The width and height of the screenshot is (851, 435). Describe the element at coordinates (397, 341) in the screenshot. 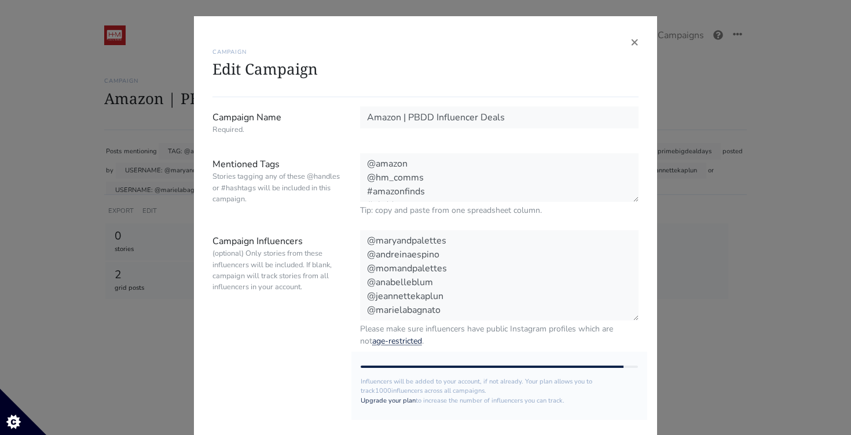

I see `a: age-restricted` at that location.